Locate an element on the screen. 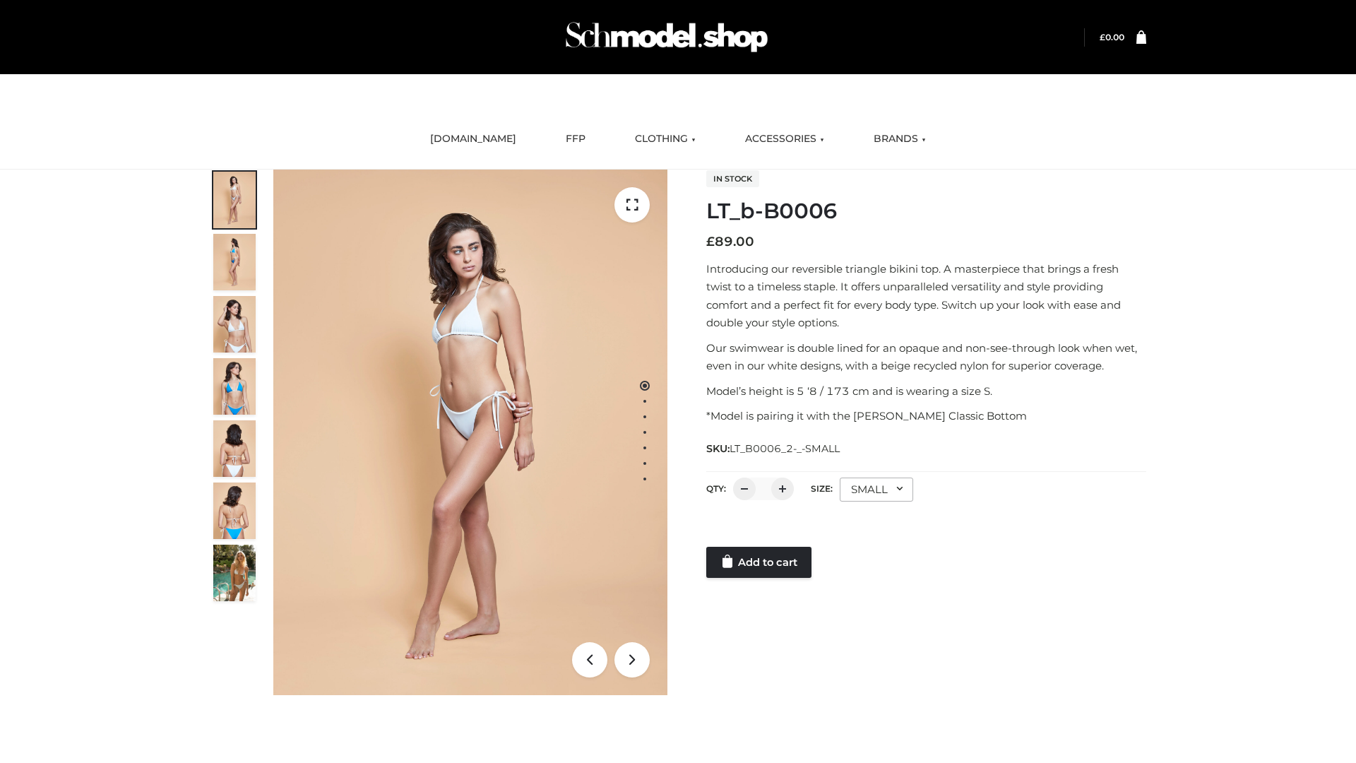 The image size is (1356, 763). a: £0.00 is located at coordinates (1112, 37).